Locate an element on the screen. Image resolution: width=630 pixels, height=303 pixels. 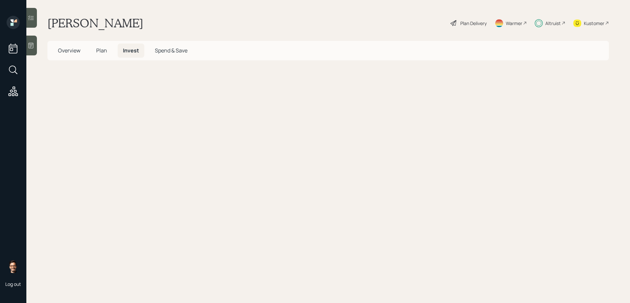
span: Invest is located at coordinates (131, 50).